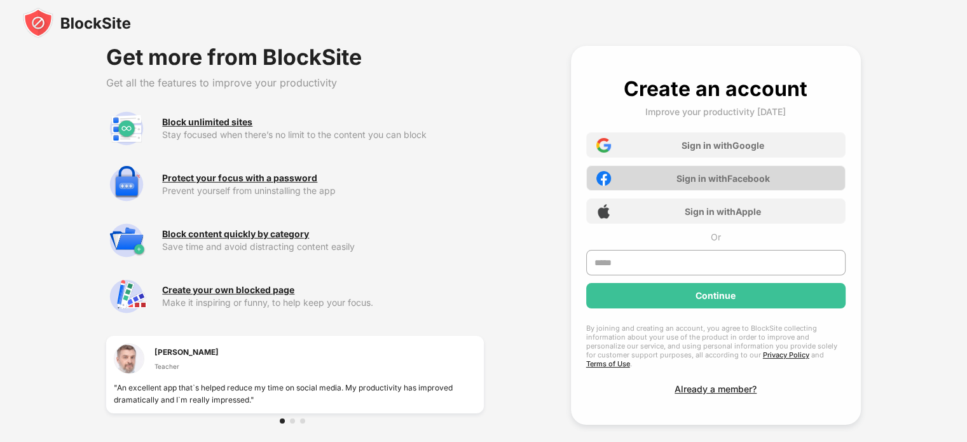 The image size is (967, 442). I want to click on img: facebook-icon.png, so click(603, 178).